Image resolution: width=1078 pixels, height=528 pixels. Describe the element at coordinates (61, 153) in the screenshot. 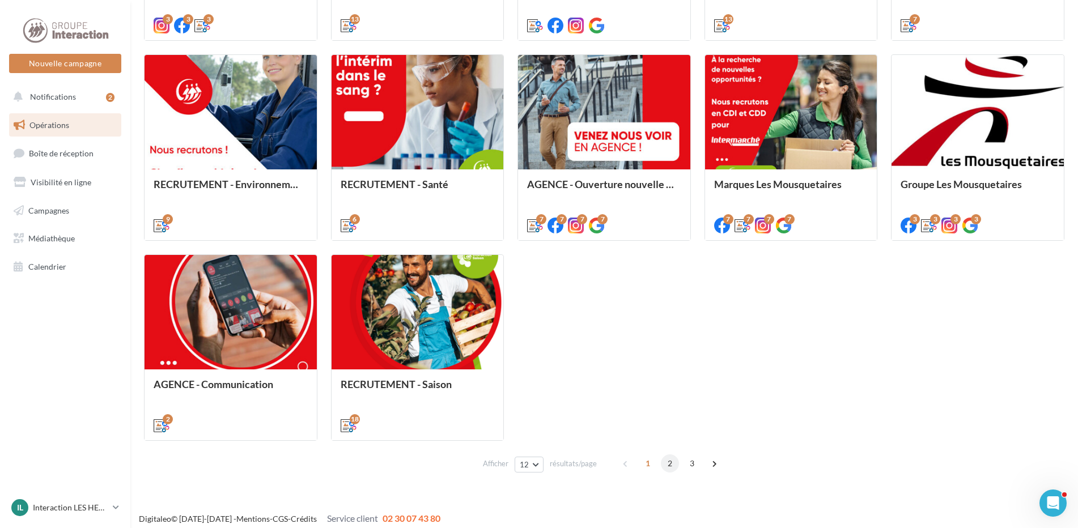

I see `span: Boîte de réception` at that location.